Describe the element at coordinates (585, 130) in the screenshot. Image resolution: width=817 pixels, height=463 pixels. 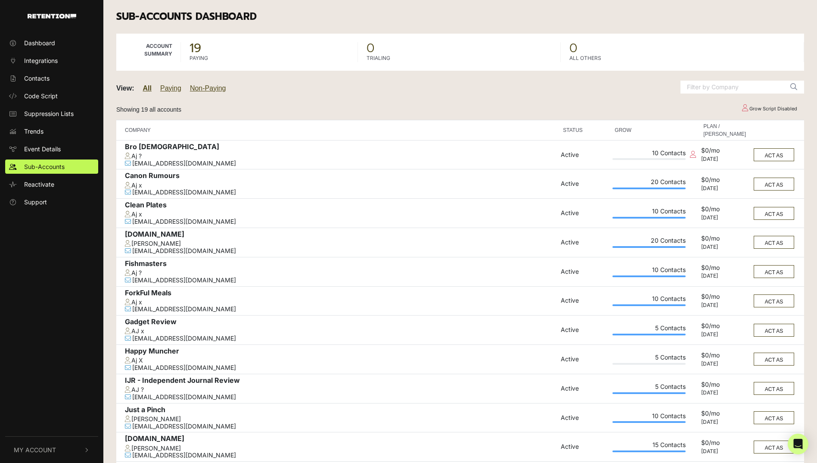
I see `th: STATUS` at that location.